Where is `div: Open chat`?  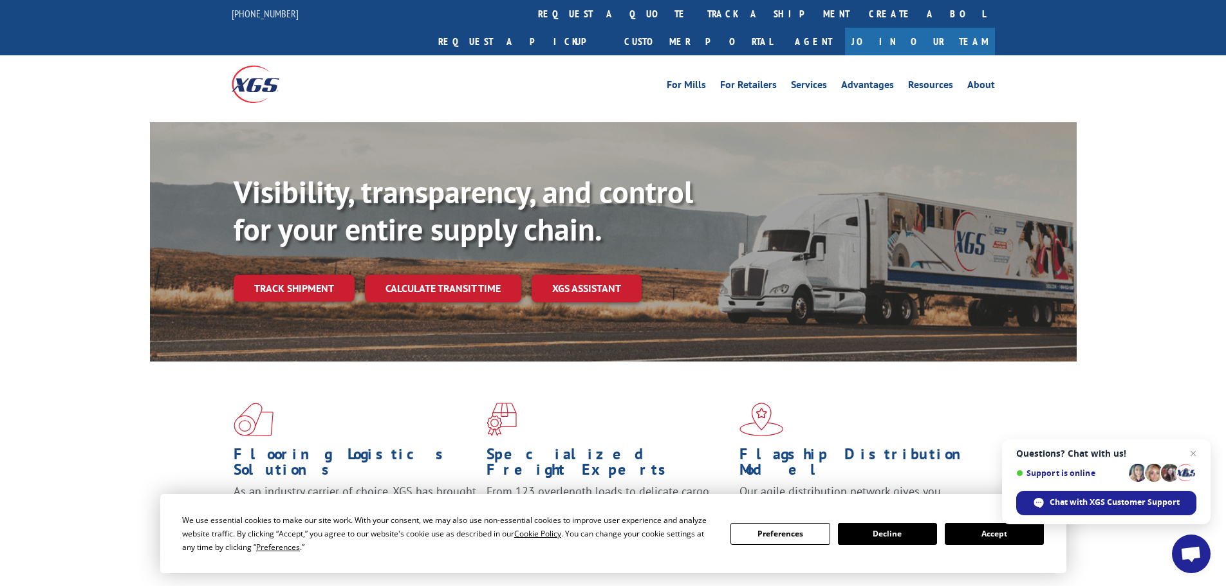 div: Open chat is located at coordinates (1191, 554).